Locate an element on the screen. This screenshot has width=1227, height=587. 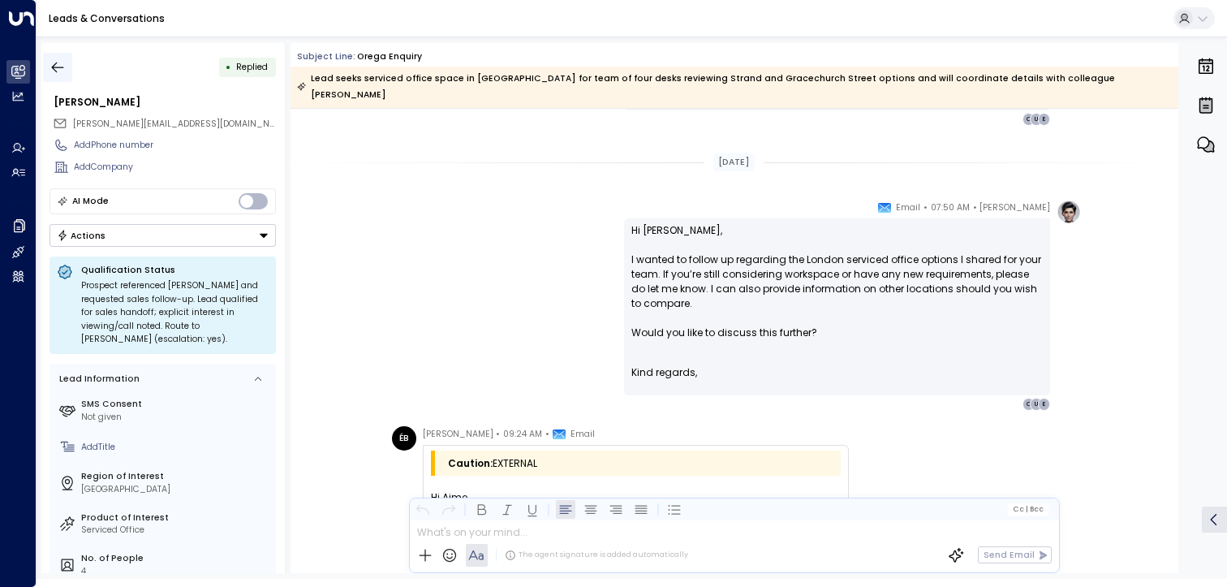
button: Actions is located at coordinates (162, 235).